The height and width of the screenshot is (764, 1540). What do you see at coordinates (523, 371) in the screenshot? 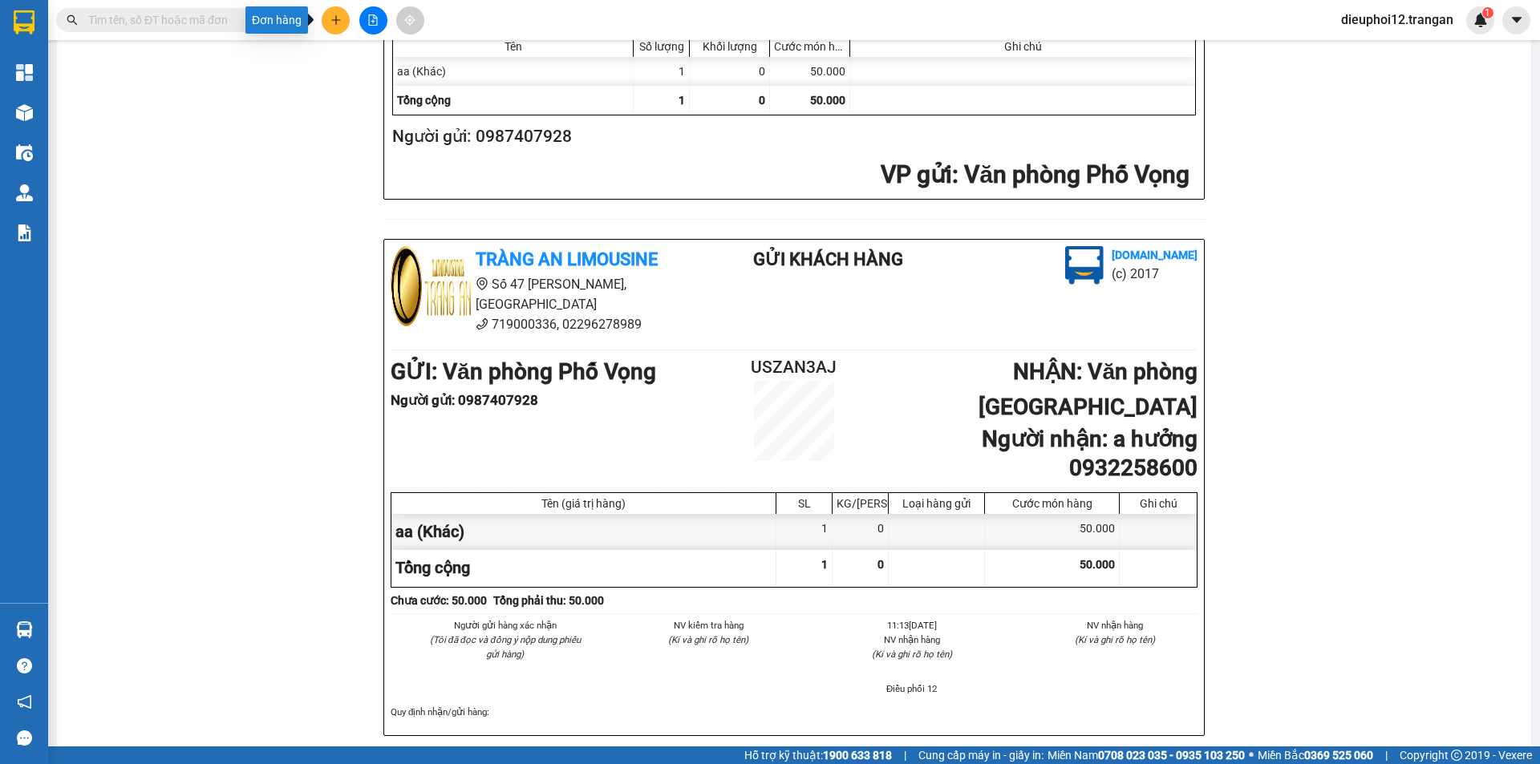
I see `b: GỬI : Văn phòng Phố Vọng` at bounding box center [523, 371].